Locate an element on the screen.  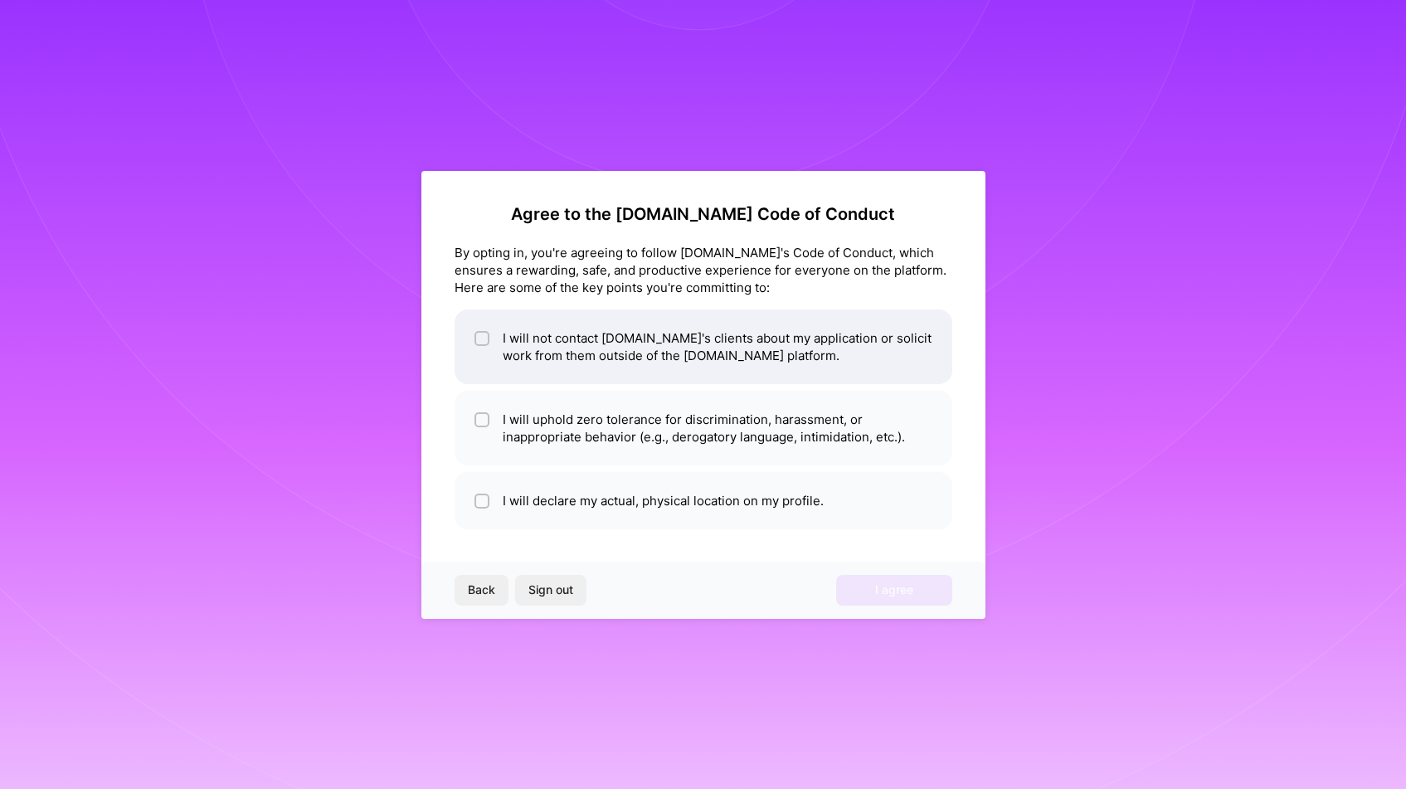
span: Sign out is located at coordinates (551, 590).